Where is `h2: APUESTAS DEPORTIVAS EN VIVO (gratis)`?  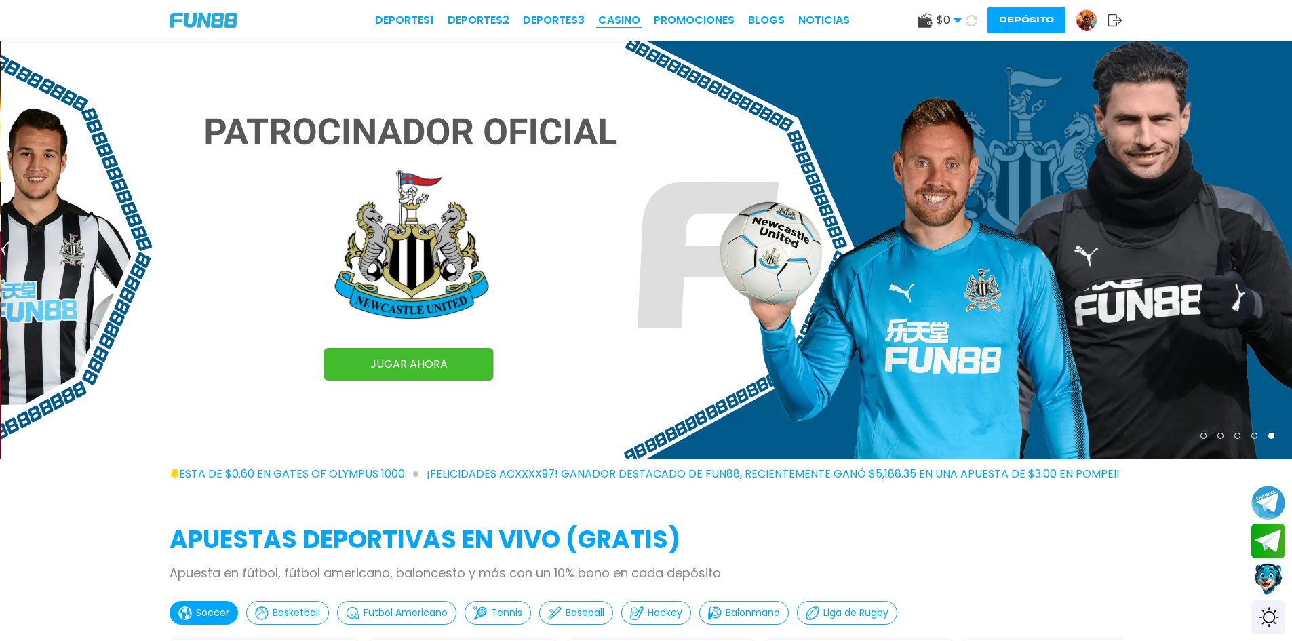
h2: APUESTAS DEPORTIVAS EN VIVO (gratis) is located at coordinates (646, 540).